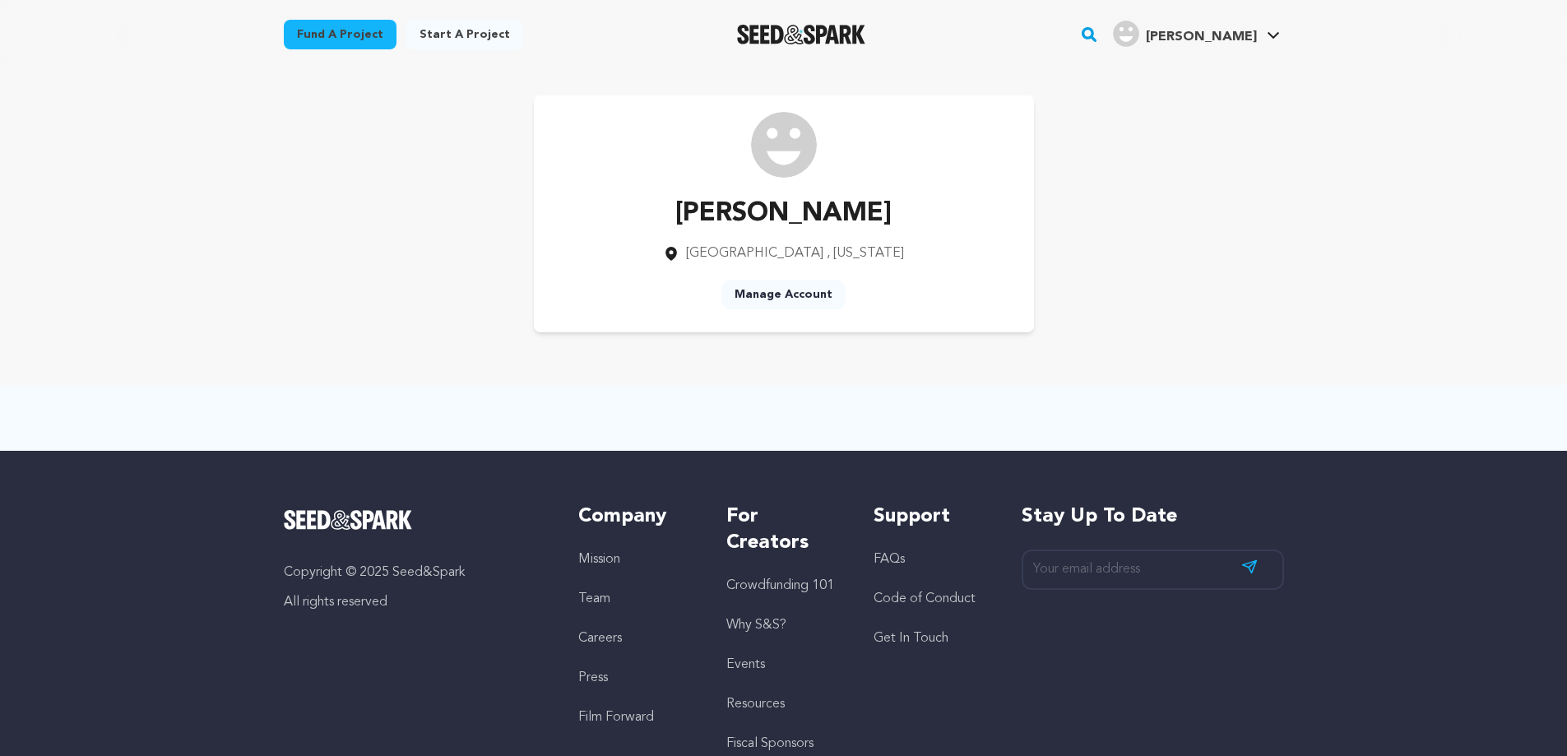 Image resolution: width=1567 pixels, height=756 pixels. I want to click on a: Press, so click(593, 678).